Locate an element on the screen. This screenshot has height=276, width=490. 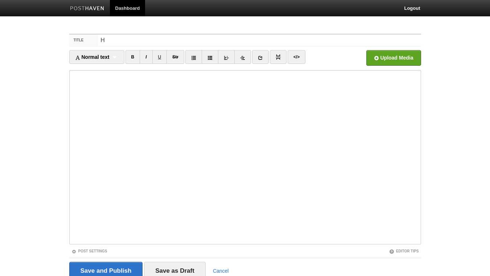
label: Title is located at coordinates (84, 40).